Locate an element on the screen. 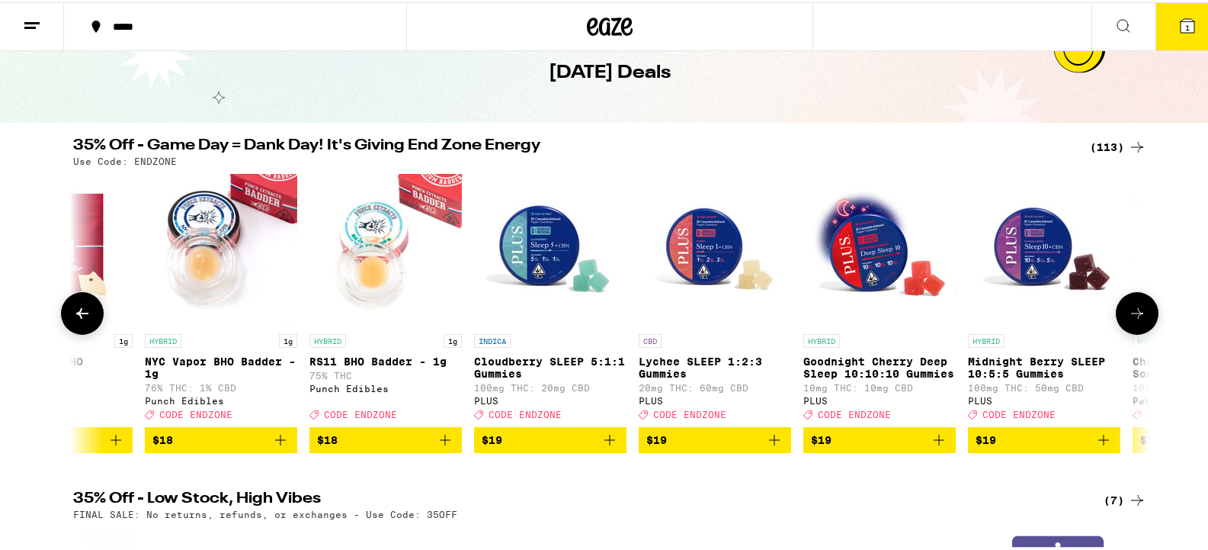 The height and width of the screenshot is (550, 1208). img: PLUS - Goodnight Cherry Deep Sleep 10:10:10 Gummies is located at coordinates (880, 248).